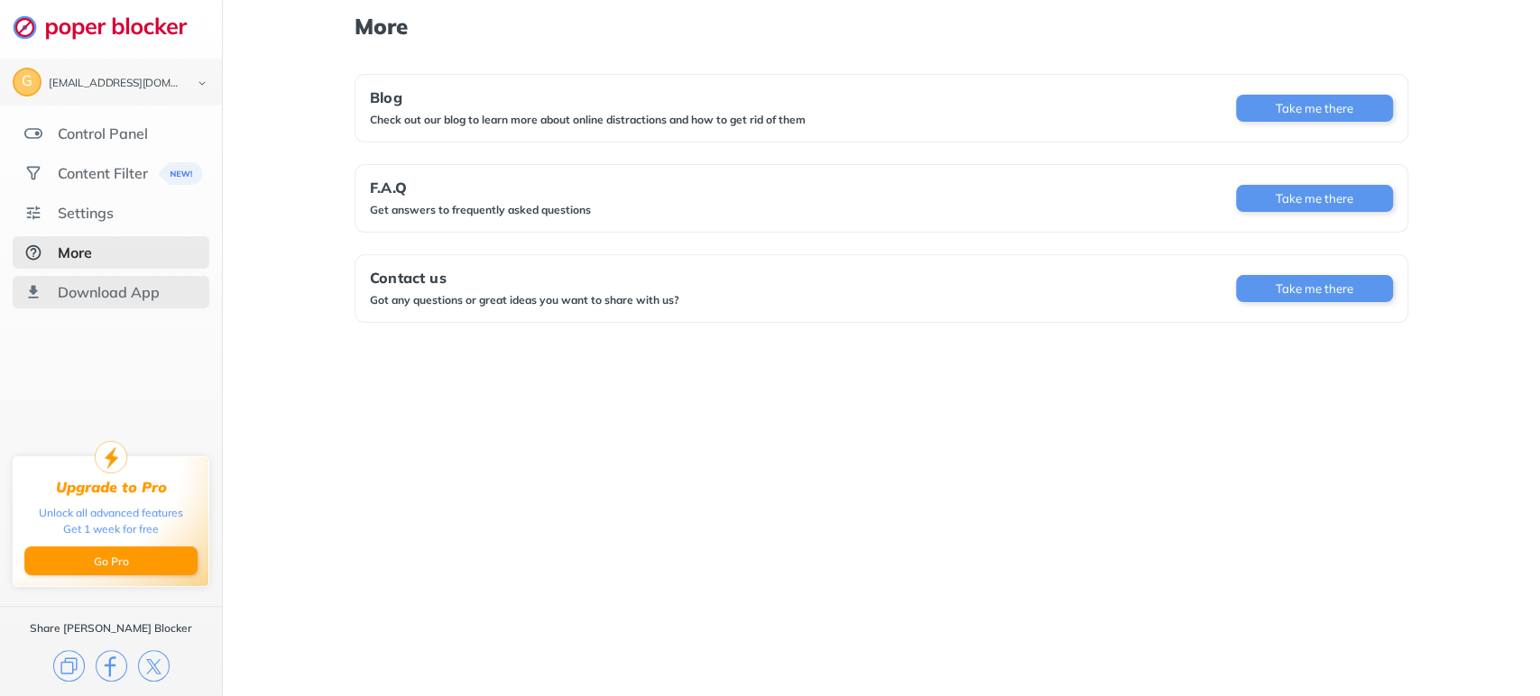 The image size is (1540, 696). What do you see at coordinates (75, 253) in the screenshot?
I see `div: More` at bounding box center [75, 253].